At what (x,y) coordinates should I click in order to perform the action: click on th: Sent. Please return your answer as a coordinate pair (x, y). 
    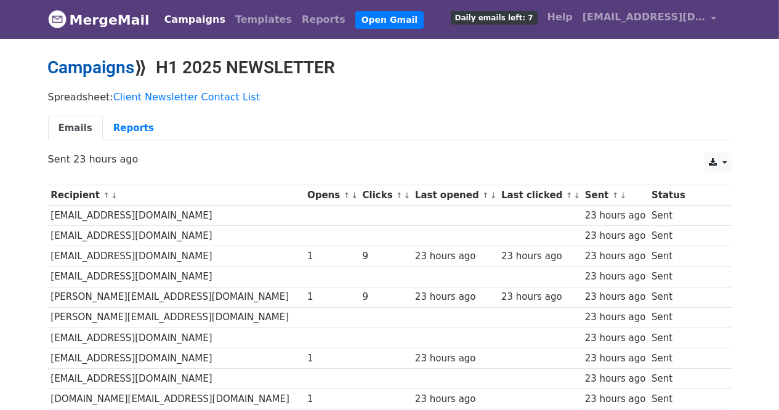
    Looking at the image, I should click on (615, 195).